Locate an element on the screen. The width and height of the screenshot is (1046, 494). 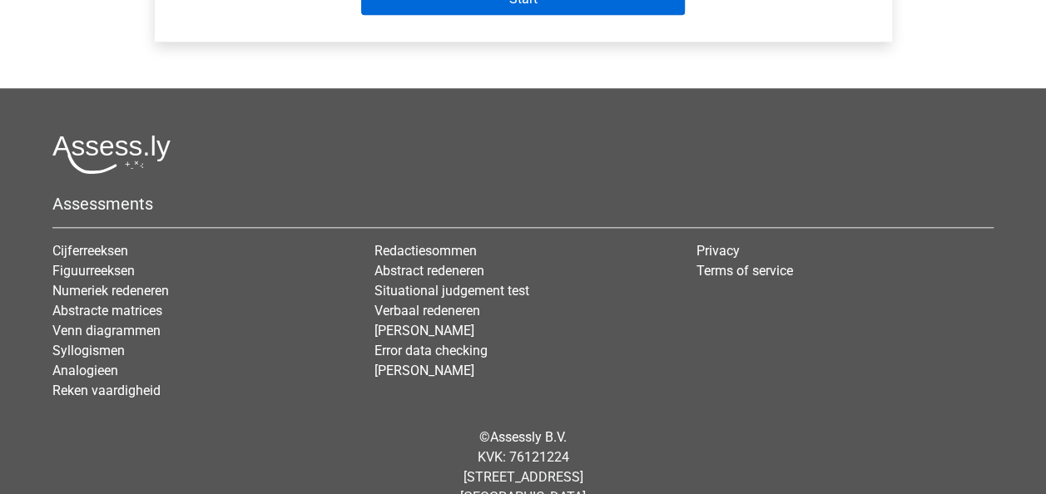
a: Venn diagrammen is located at coordinates (107, 330).